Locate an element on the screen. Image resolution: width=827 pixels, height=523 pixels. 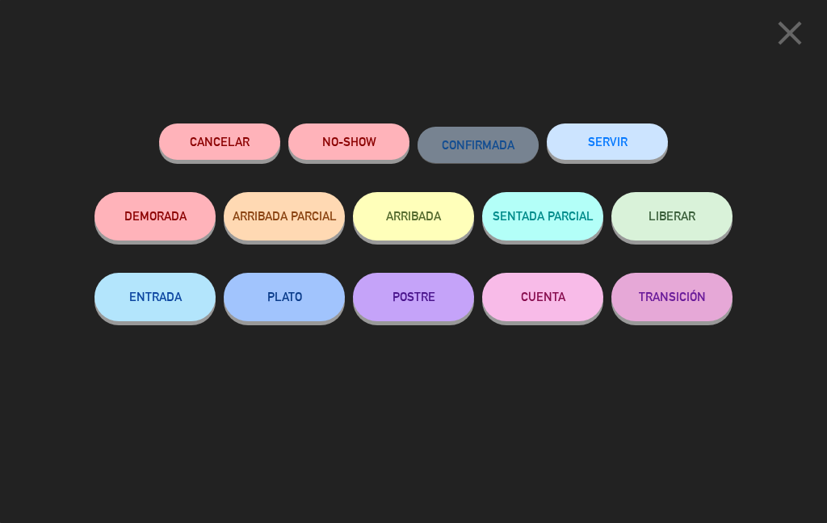
span: CONFIRMADA is located at coordinates (478, 145).